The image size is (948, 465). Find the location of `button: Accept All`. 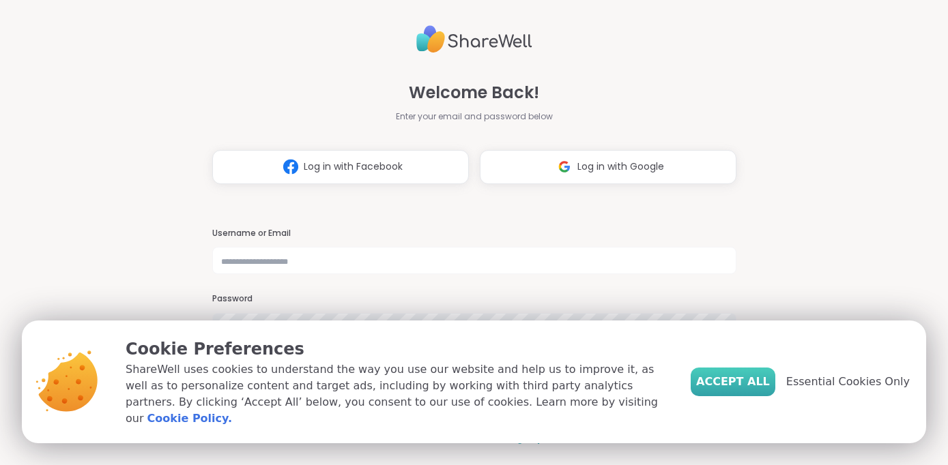

button: Accept All is located at coordinates (733, 382).